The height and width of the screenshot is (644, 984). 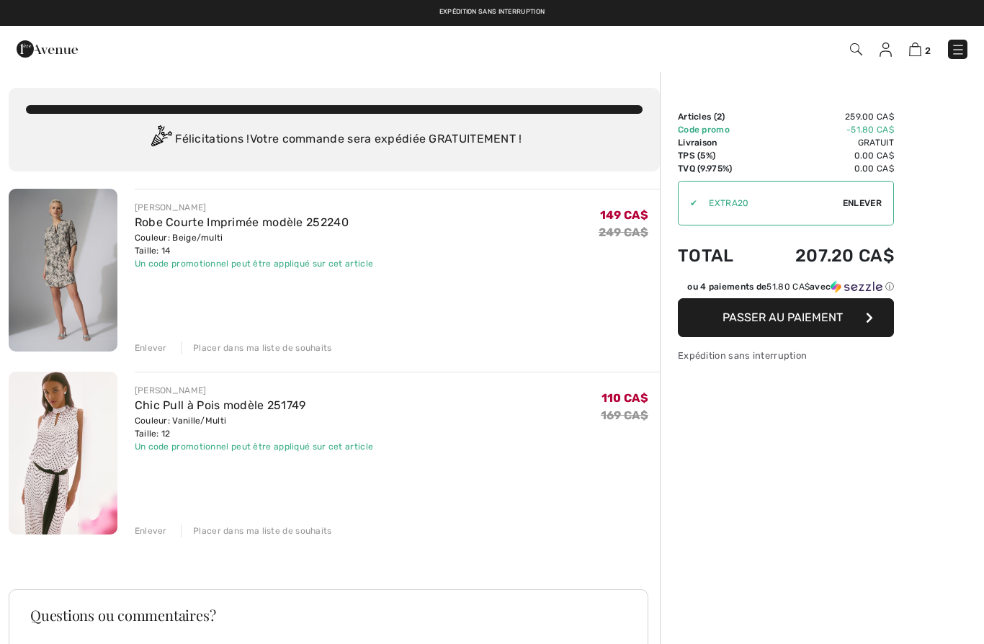 What do you see at coordinates (786, 318) in the screenshot?
I see `button: Passer au paiement` at bounding box center [786, 318].